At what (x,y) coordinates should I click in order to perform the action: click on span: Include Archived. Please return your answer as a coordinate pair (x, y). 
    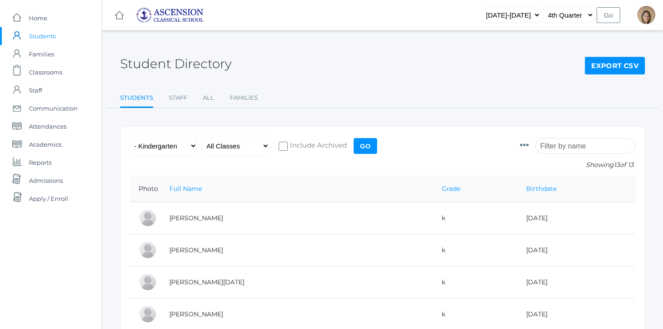
    Looking at the image, I should click on (317, 146).